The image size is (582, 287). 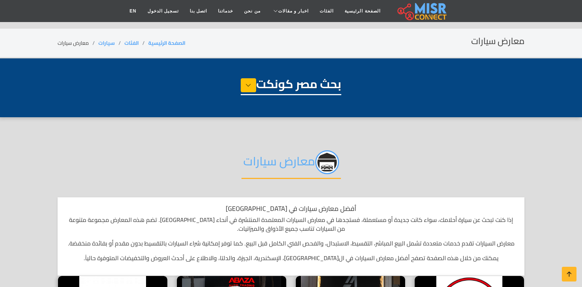 I want to click on p: إذا كنت تبحث عن سيارة أحلامك، سواء كانت جديدة أو مستعملة، فستجدها في معارض السيارات المعتمدة المن..., so click(x=291, y=224).